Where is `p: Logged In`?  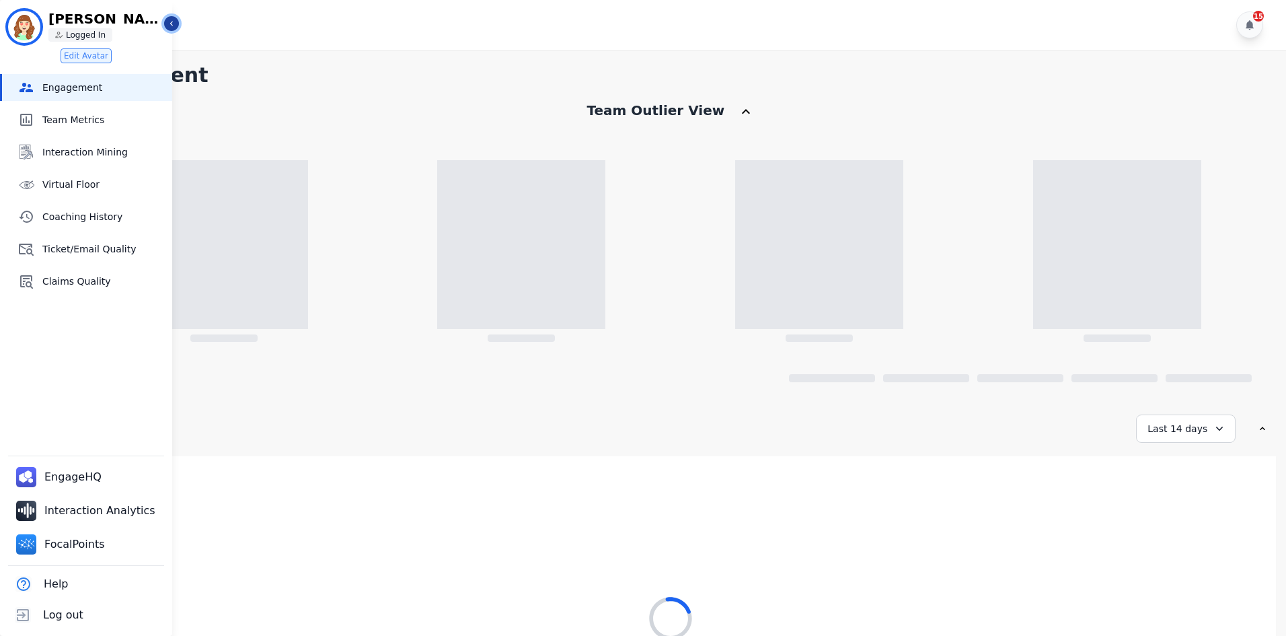
p: Logged In is located at coordinates (85, 35).